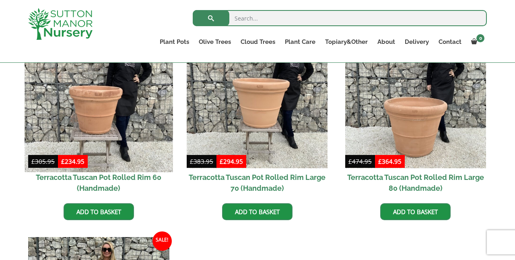  What do you see at coordinates (174, 42) in the screenshot?
I see `a: Plant Pots` at bounding box center [174, 42].